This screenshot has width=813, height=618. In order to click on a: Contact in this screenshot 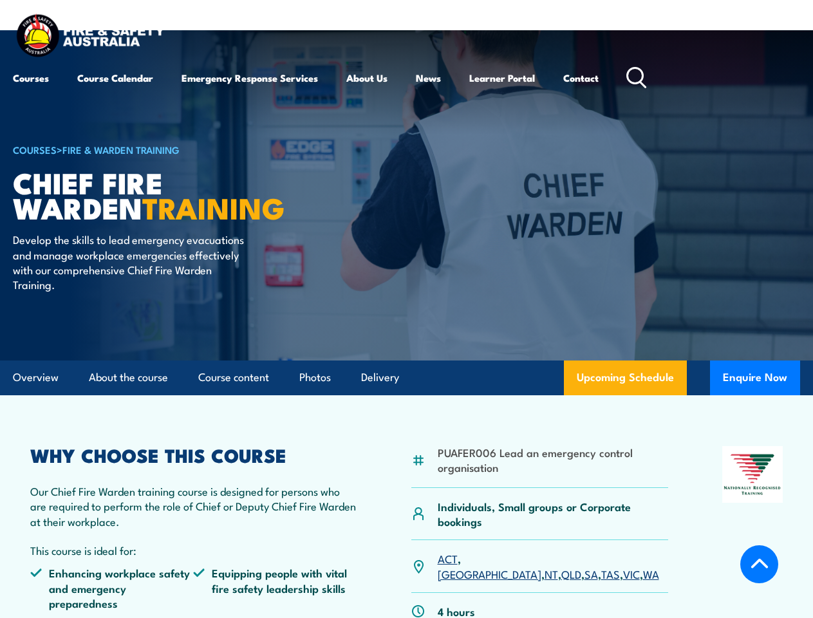, I will do `click(581, 78)`.